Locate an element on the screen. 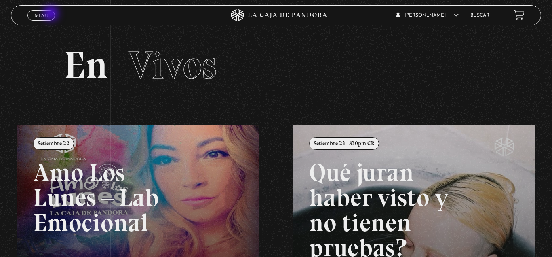 The height and width of the screenshot is (257, 552). span: Vivos is located at coordinates (173, 65).